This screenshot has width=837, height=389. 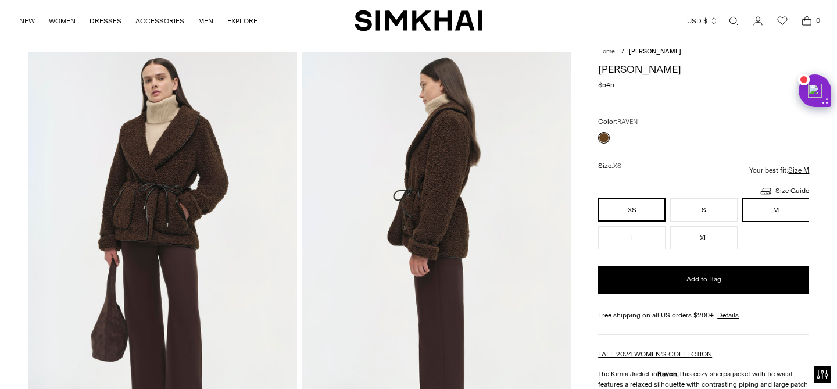 What do you see at coordinates (728, 315) in the screenshot?
I see `a: Details` at bounding box center [728, 315].